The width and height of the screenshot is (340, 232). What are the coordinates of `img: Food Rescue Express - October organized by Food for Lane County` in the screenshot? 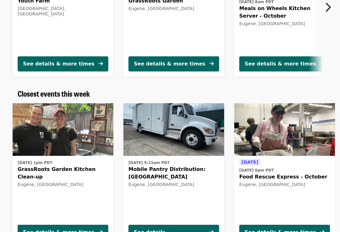 It's located at (285, 130).